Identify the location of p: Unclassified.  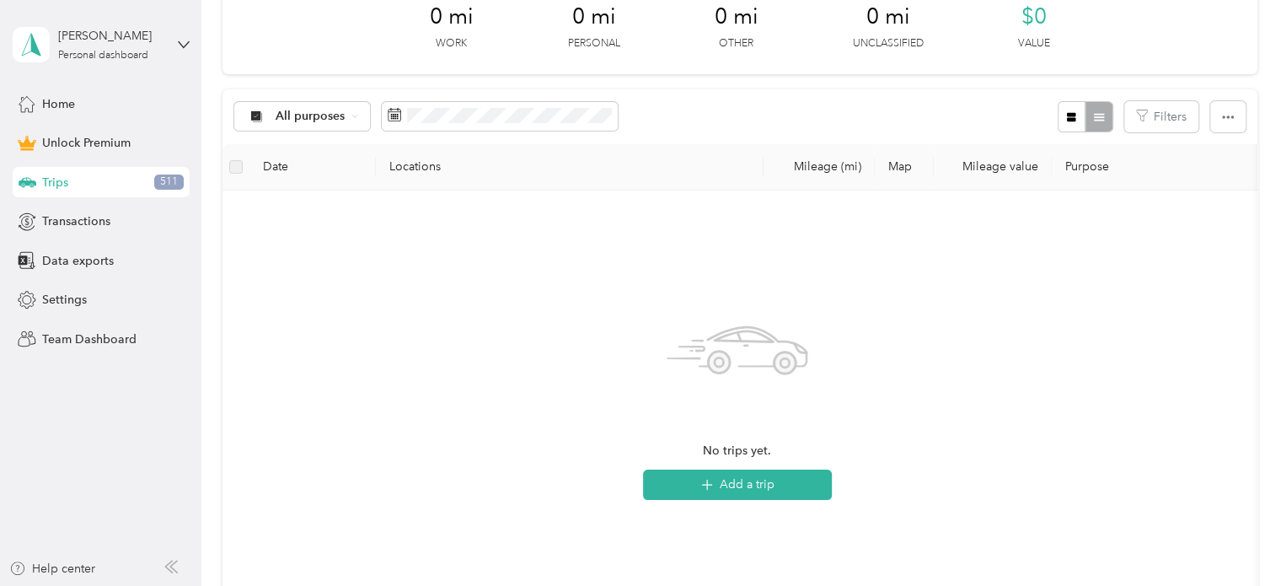
(888, 44).